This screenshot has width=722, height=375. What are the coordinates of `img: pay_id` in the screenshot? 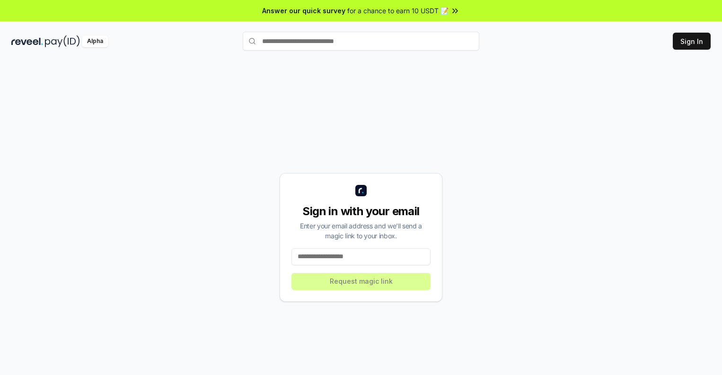 It's located at (62, 41).